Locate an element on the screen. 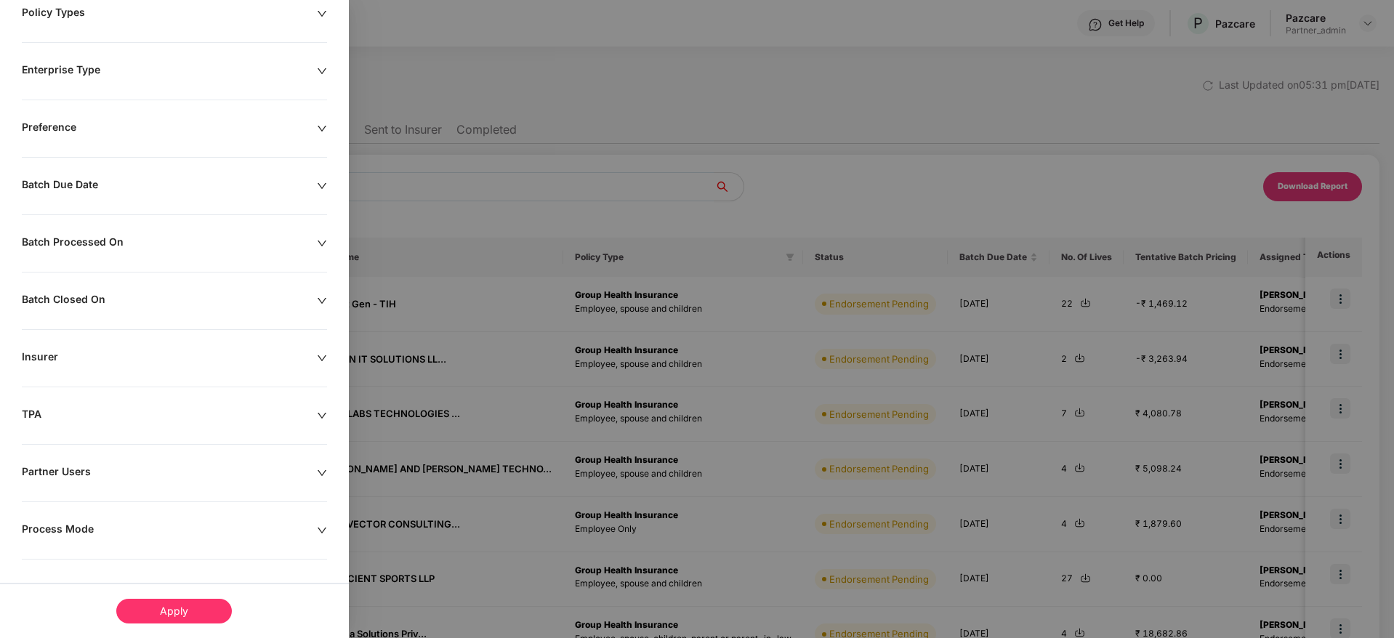 This screenshot has height=638, width=1394. div: Apply is located at coordinates (174, 611).